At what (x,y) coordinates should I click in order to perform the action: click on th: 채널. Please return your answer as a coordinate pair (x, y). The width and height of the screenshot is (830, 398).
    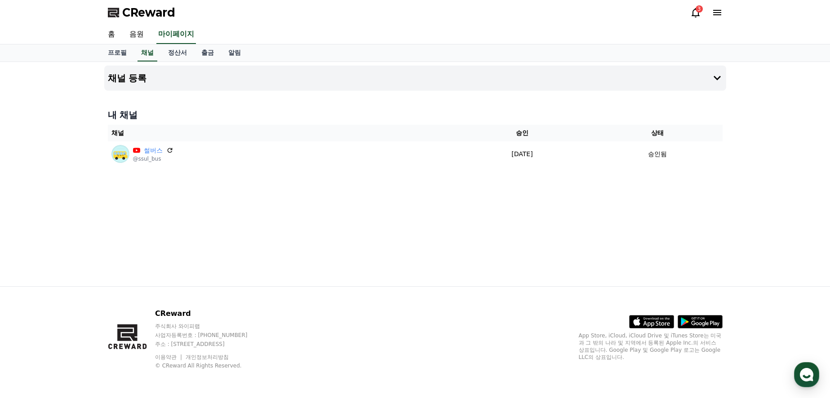
    Looking at the image, I should click on (279, 133).